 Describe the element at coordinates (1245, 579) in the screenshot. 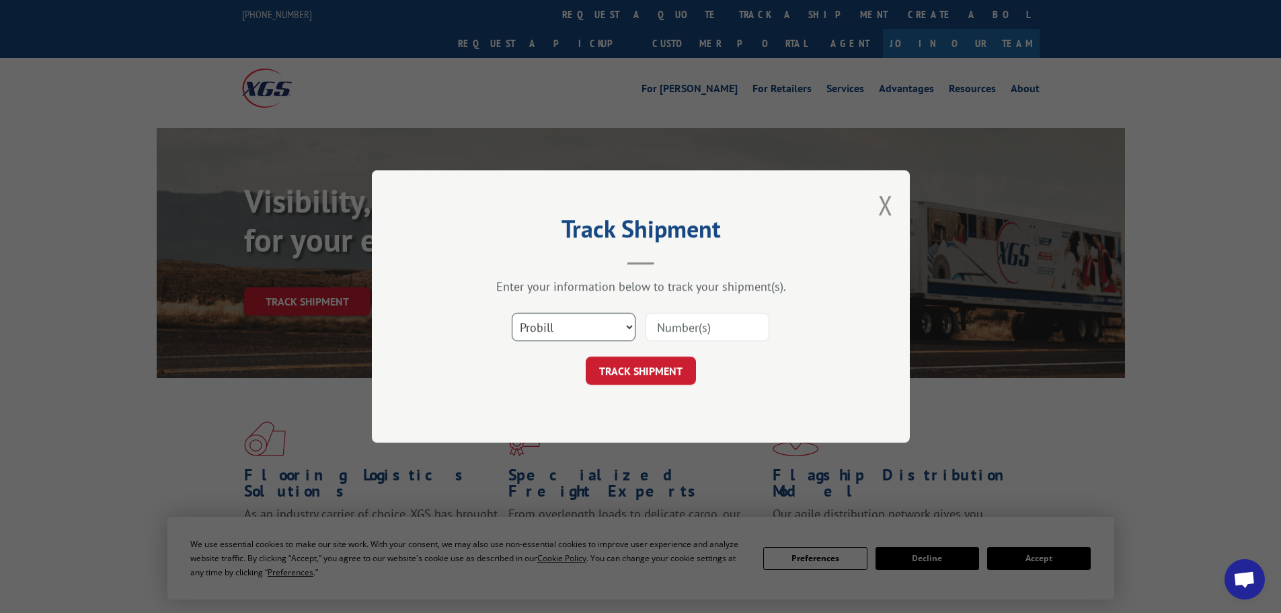

I see `div: Open chat` at that location.